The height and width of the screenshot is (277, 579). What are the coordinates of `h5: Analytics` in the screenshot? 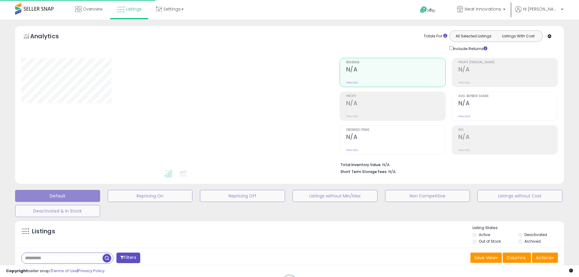 It's located at (50, 37).